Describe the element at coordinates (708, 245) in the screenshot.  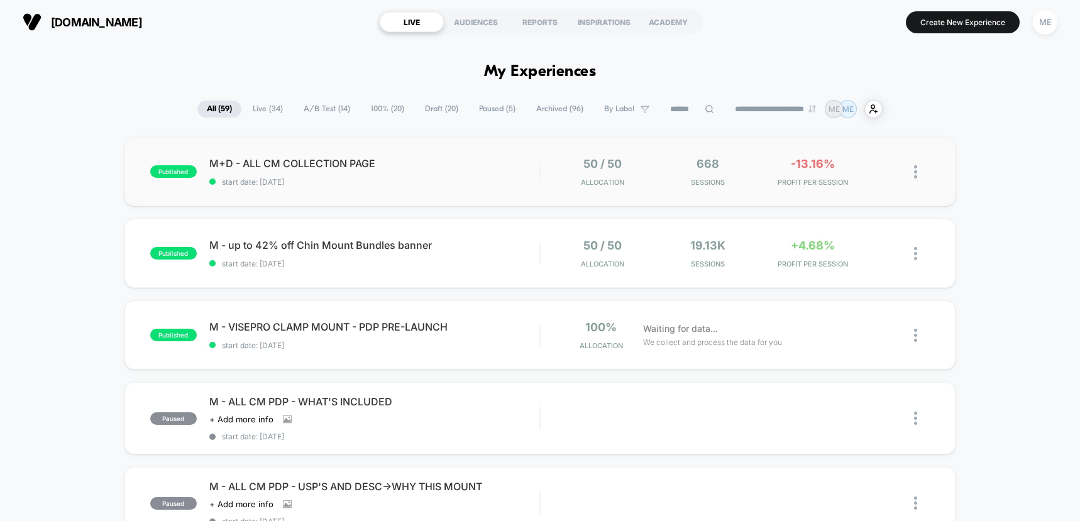
I see `span: 19.13k` at that location.